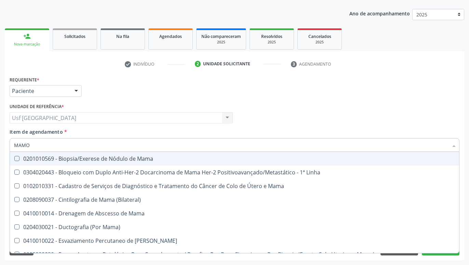 The image size is (469, 265). Describe the element at coordinates (235, 199) in the screenshot. I see `div: 0208090037 - Cintilografia de Mama (Bilateral)` at that location.